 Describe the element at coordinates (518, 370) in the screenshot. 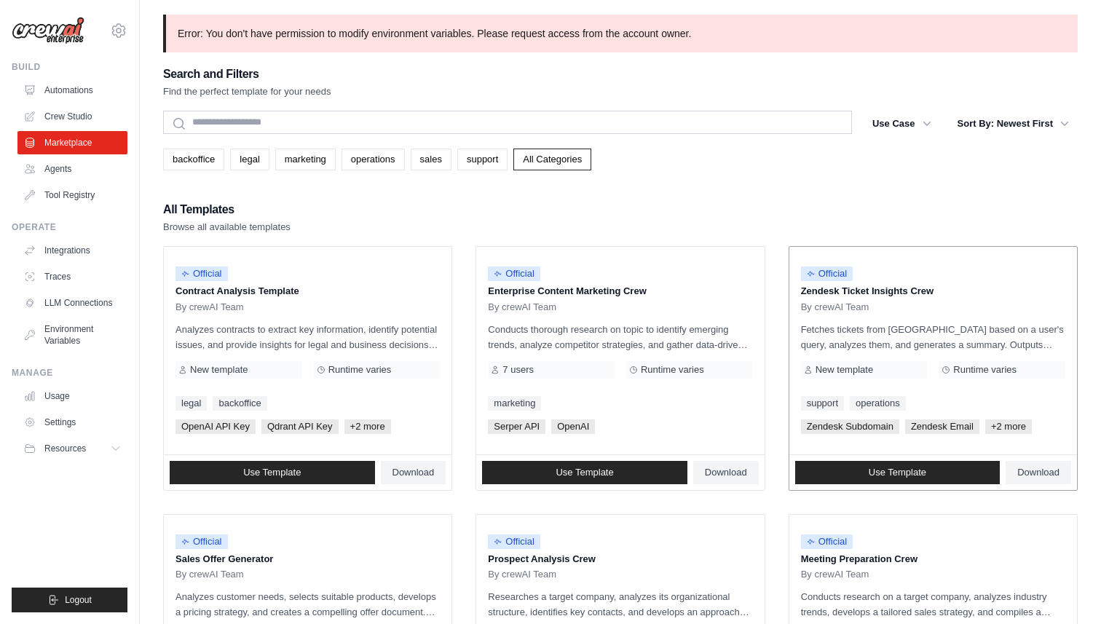

I see `span: 7 users` at that location.